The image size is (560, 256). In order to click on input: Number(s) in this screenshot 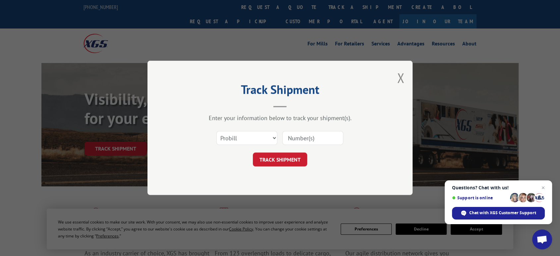, I will do `click(313, 138)`.